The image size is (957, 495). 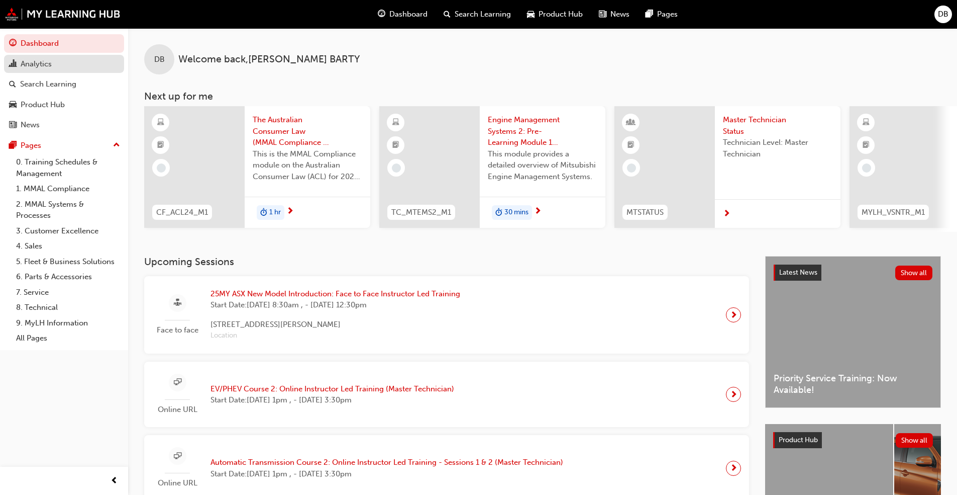 I want to click on a: car-iconProduct Hub, so click(x=555, y=14).